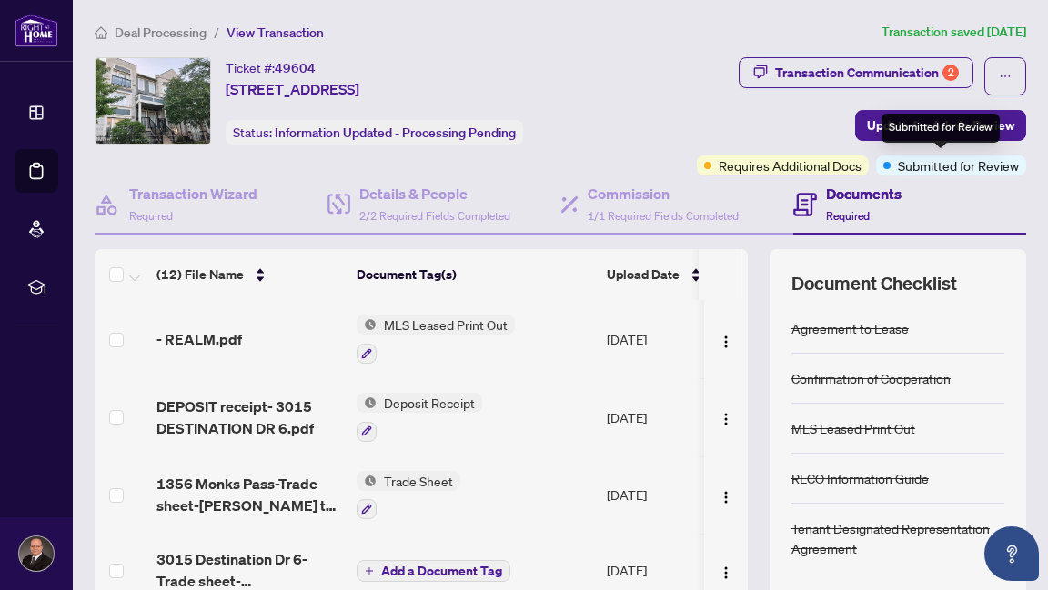 Image resolution: width=1048 pixels, height=590 pixels. Describe the element at coordinates (1005, 76) in the screenshot. I see `span: ellipsis` at that location.